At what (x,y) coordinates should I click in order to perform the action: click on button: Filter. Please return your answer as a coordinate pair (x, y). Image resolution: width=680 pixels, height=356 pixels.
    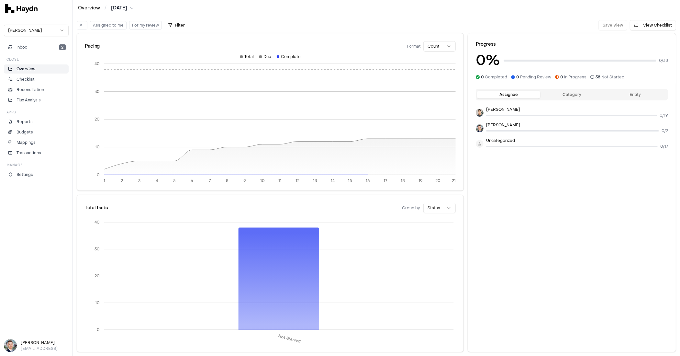
    Looking at the image, I should click on (176, 25).